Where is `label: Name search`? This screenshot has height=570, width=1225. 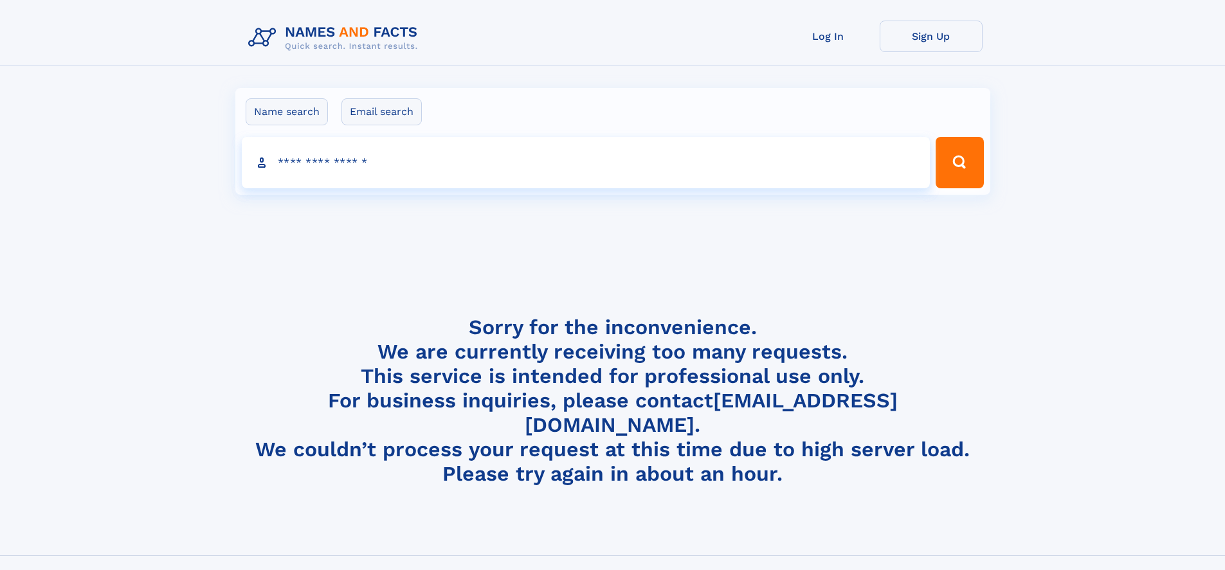 label: Name search is located at coordinates (287, 112).